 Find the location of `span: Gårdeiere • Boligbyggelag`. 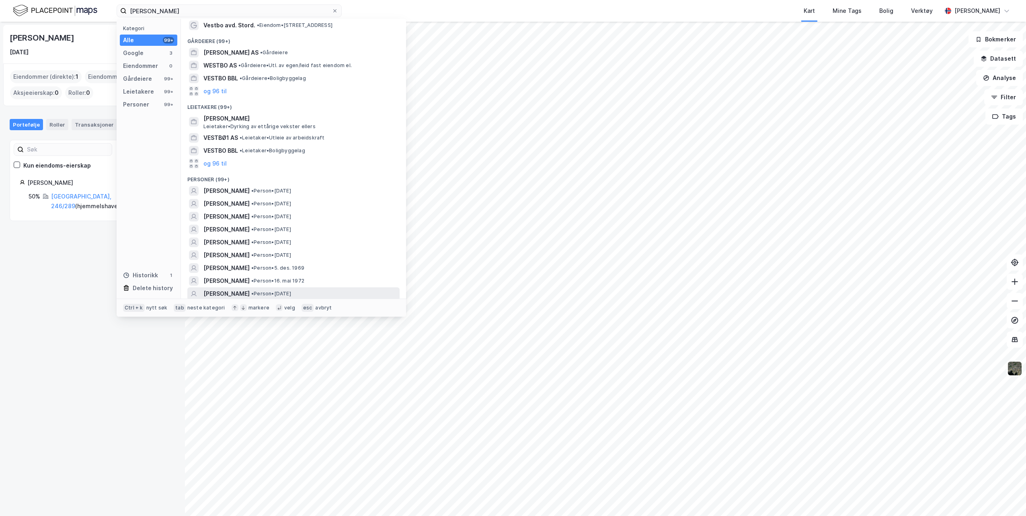

span: Gårdeiere • Boligbyggelag is located at coordinates (273, 78).